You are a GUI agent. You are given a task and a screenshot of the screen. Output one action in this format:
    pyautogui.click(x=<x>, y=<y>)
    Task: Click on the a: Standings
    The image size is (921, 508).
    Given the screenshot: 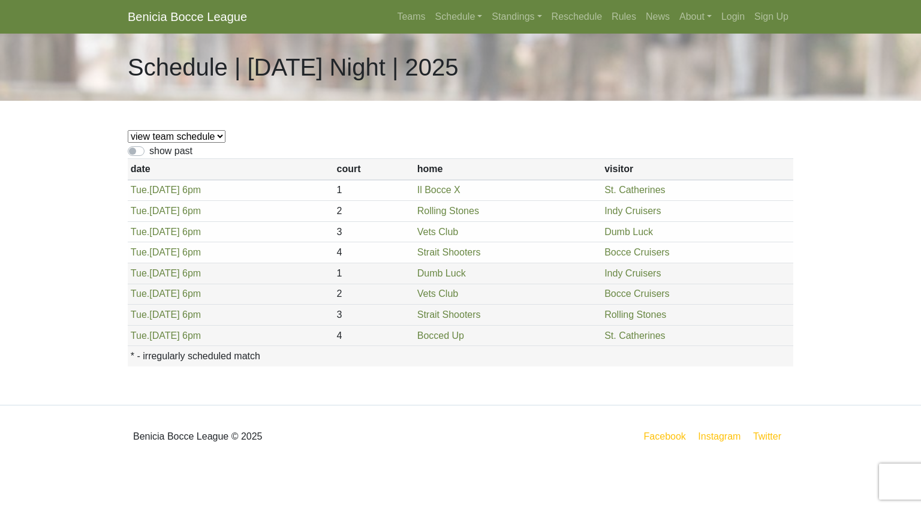 What is the action you would take?
    pyautogui.click(x=516, y=17)
    